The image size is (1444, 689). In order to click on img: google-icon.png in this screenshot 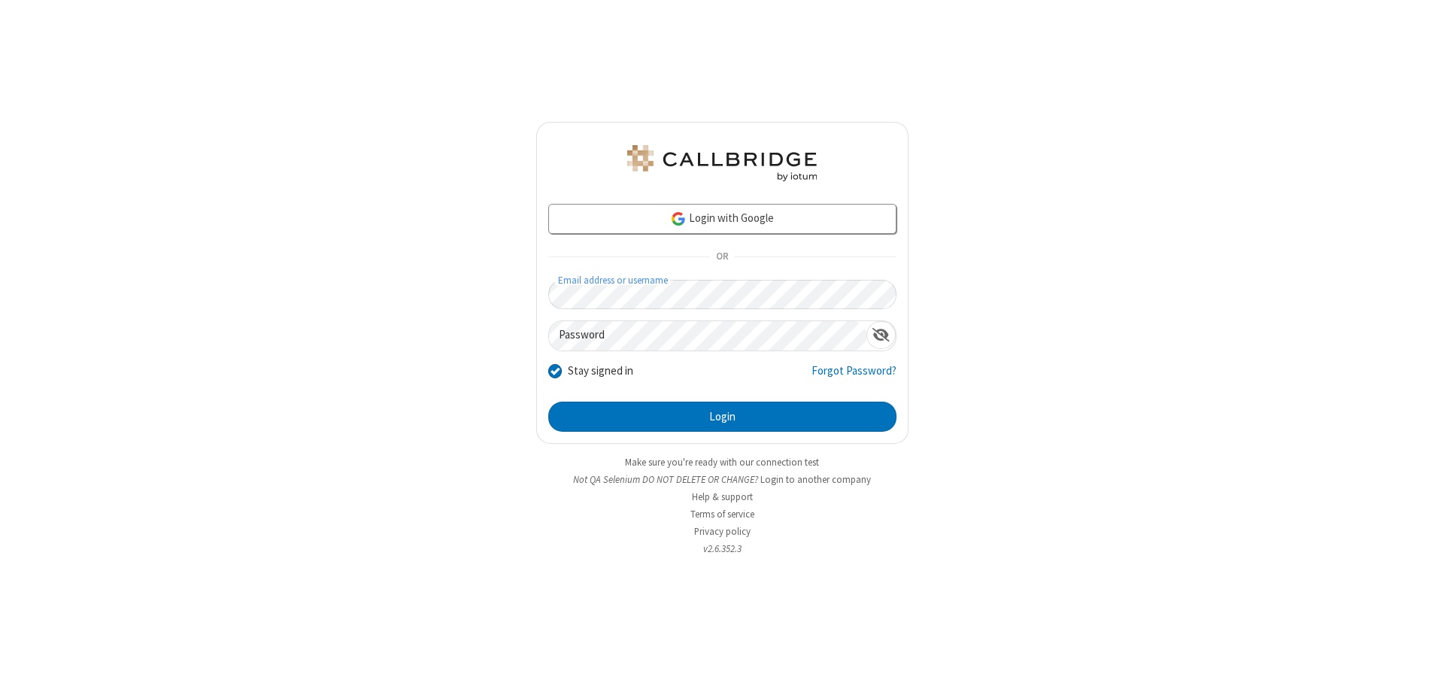, I will do `click(678, 219)`.